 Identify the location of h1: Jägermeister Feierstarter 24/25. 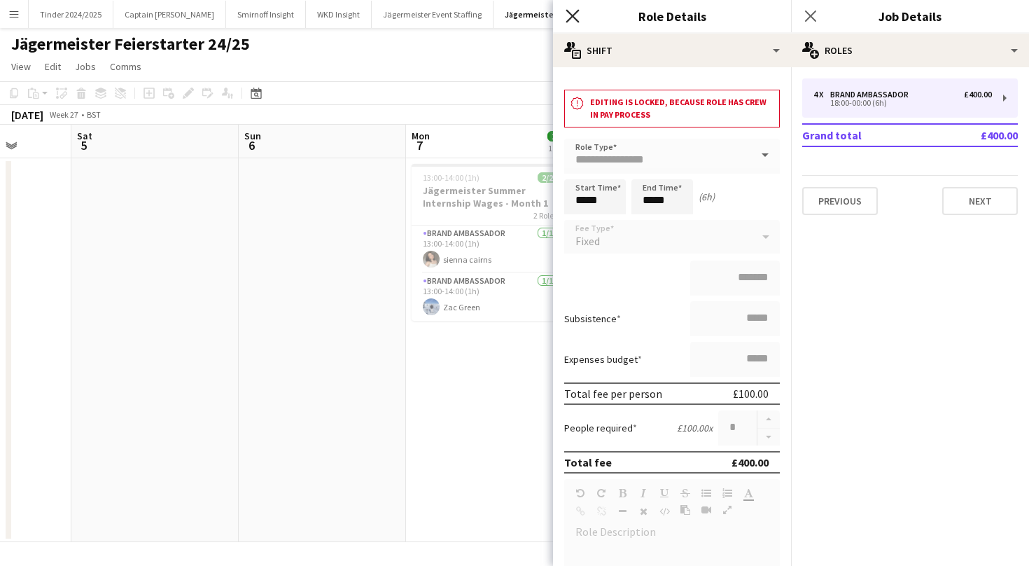
(130, 44).